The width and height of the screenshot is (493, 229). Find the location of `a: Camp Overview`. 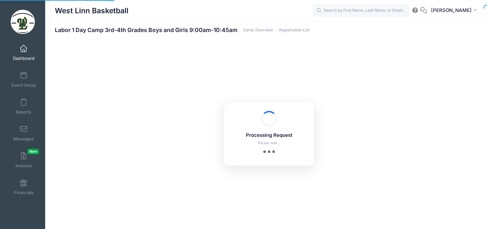

a: Camp Overview is located at coordinates (258, 30).